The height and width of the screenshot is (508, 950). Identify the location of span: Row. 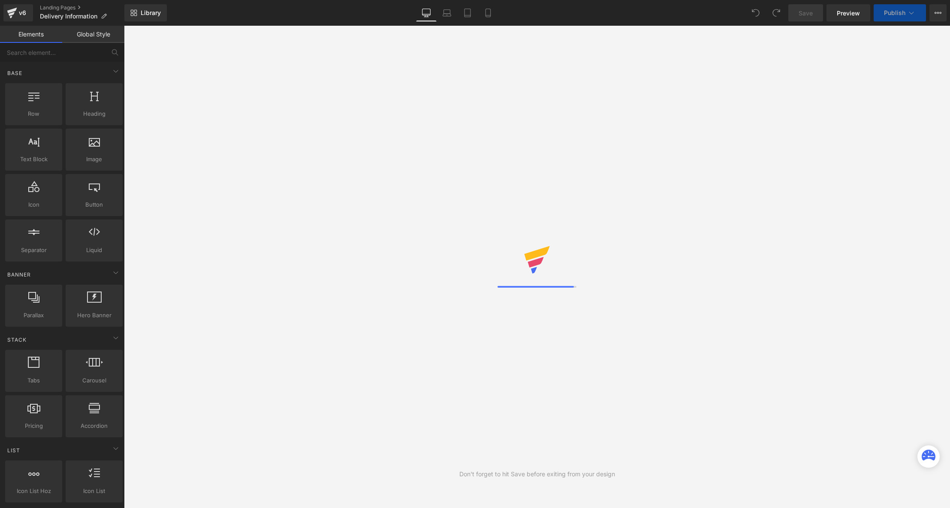
(33, 114).